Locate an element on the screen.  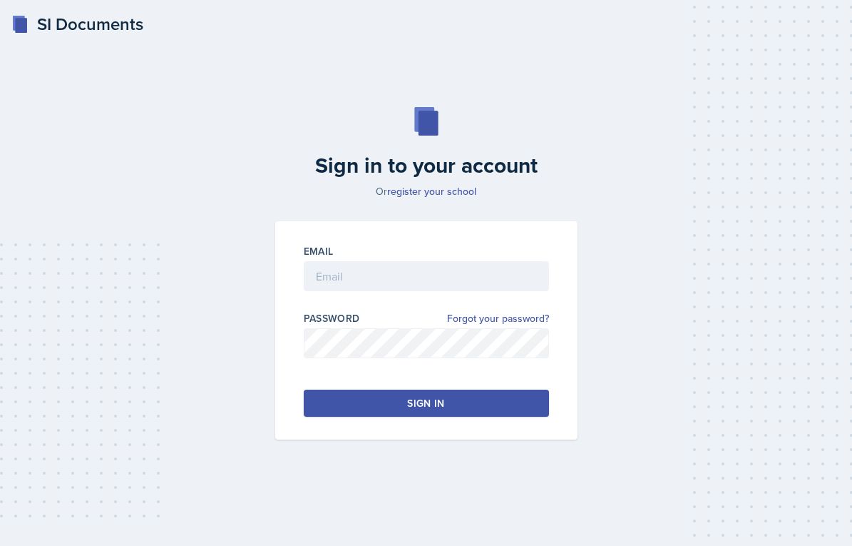
a: register your school is located at coordinates (431, 191).